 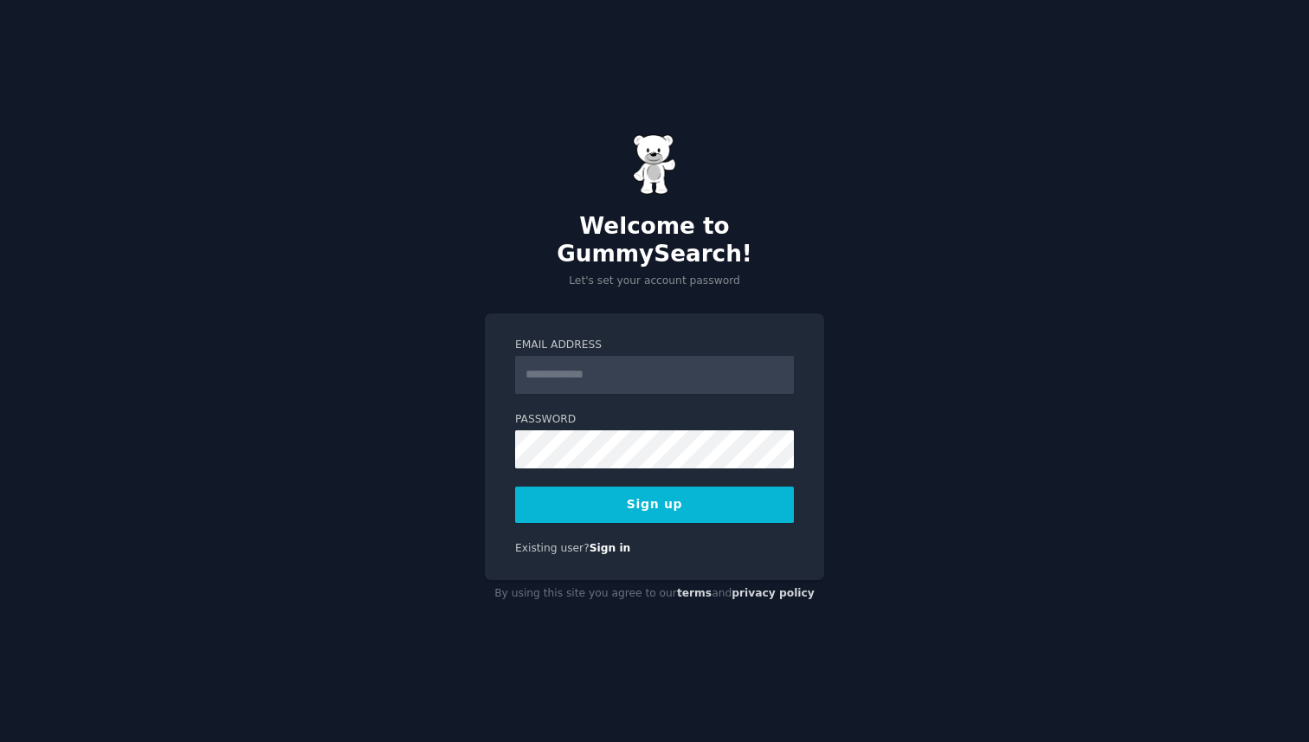 I want to click on h2: Welcome to GummySearch!, so click(x=654, y=240).